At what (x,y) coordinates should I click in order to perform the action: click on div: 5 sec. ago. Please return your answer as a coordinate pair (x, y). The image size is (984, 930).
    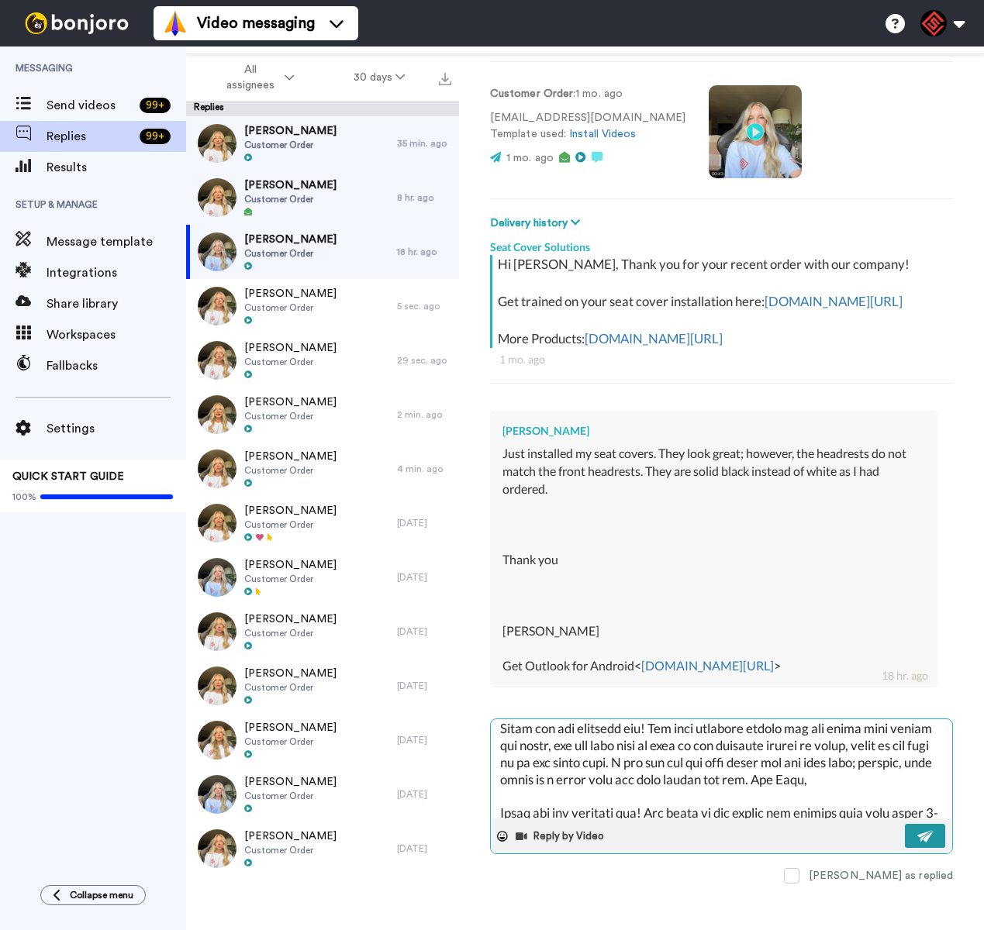
    Looking at the image, I should click on (424, 306).